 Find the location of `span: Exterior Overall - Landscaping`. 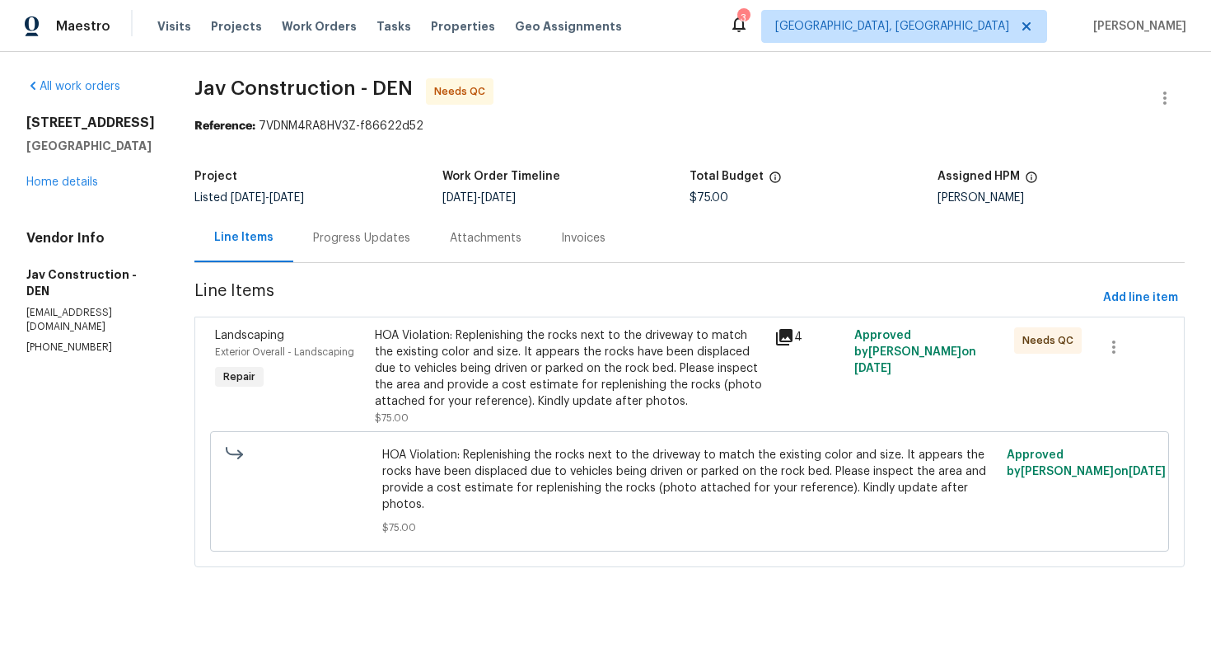

span: Exterior Overall - Landscaping is located at coordinates (284, 352).